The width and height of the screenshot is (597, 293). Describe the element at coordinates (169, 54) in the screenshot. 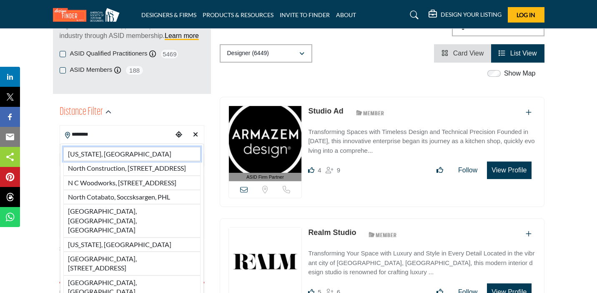

I see `span: 5469` at that location.